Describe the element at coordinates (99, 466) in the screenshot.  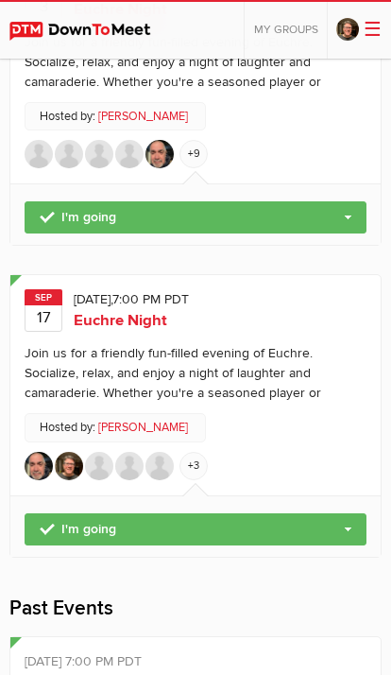
I see `img: Mike Manners` at that location.